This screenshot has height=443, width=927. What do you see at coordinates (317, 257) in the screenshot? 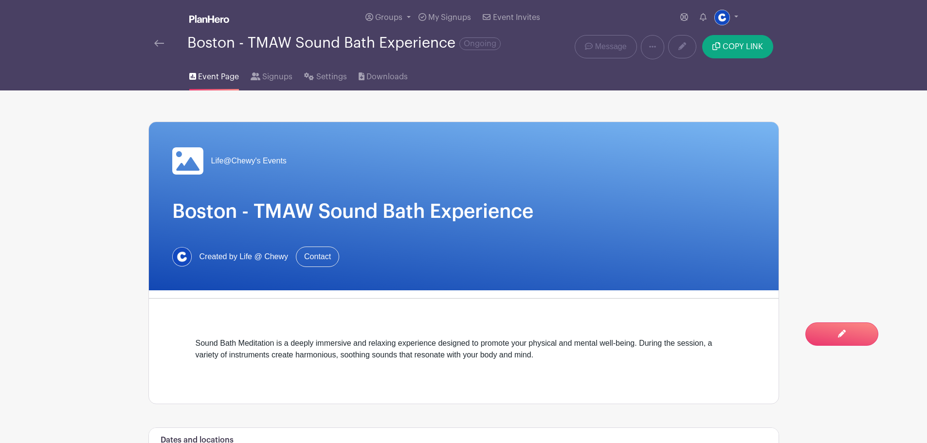
I see `a: Contact` at bounding box center [317, 257].